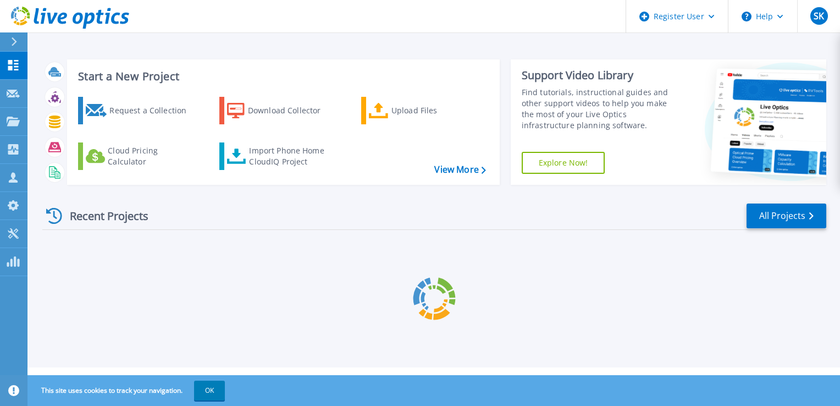 This screenshot has height=406, width=840. What do you see at coordinates (601, 75) in the screenshot?
I see `div: Support Video Library` at bounding box center [601, 75].